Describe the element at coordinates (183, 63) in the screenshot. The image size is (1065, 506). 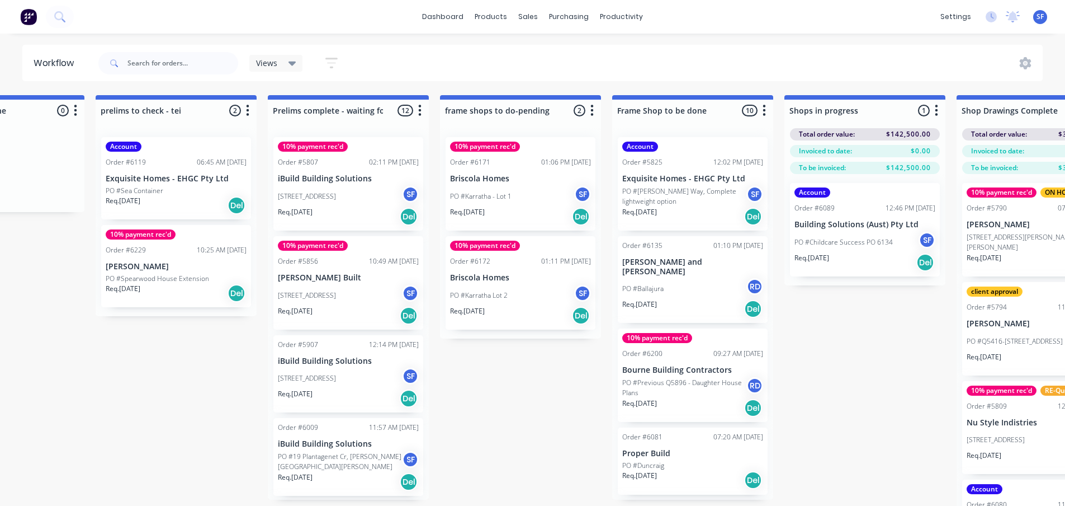
I see `input: Search for orders...` at that location.